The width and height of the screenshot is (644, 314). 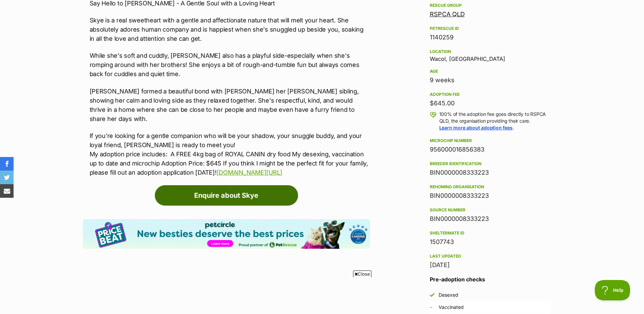 What do you see at coordinates (447, 14) in the screenshot?
I see `a: RSPCA QLD` at bounding box center [447, 14].